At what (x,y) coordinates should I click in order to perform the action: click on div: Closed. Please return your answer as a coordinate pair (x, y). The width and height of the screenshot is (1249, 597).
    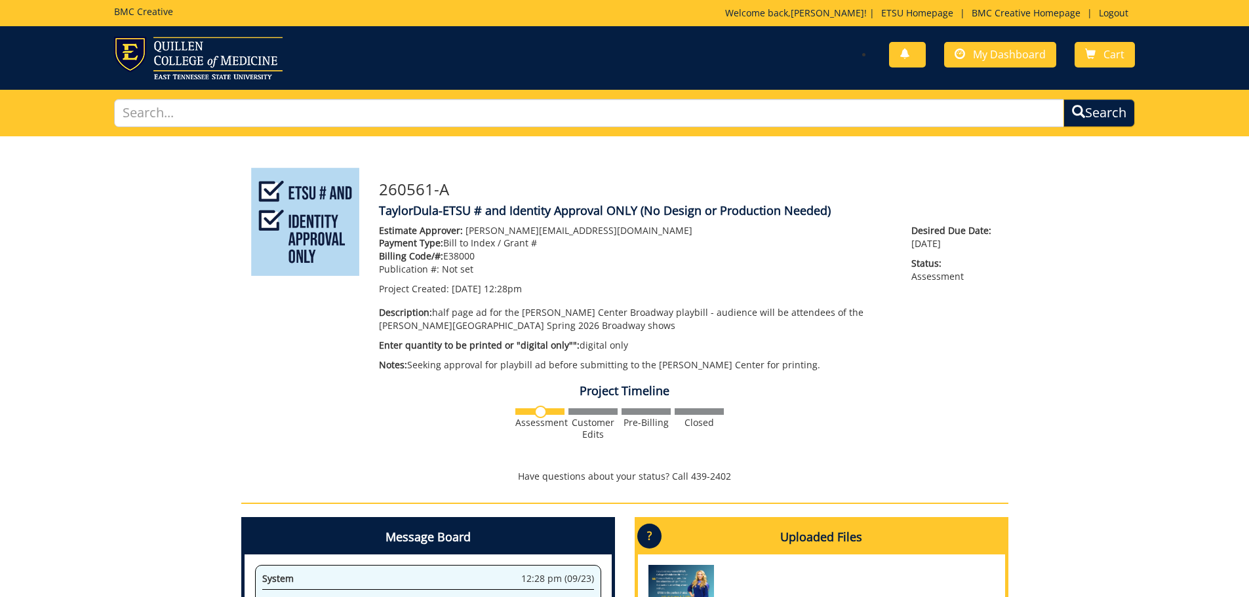
    Looking at the image, I should click on (699, 423).